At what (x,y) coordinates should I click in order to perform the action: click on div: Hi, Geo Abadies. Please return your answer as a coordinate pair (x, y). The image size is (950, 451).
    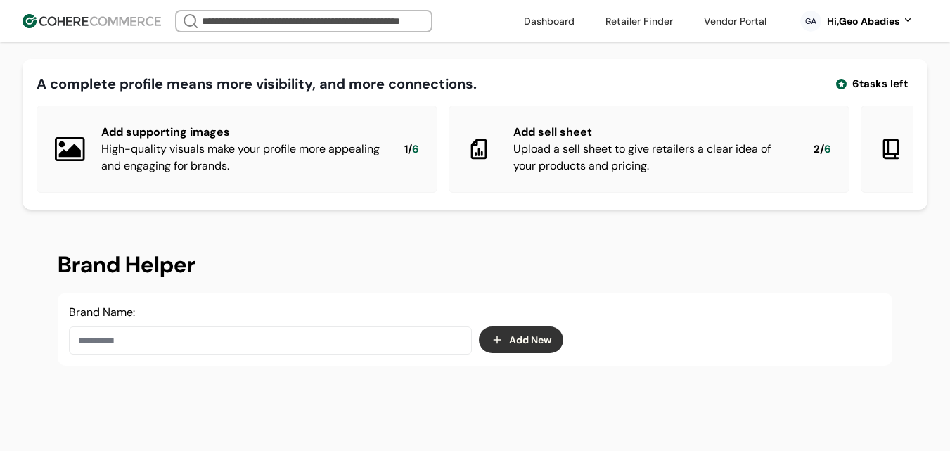
    Looking at the image, I should click on (863, 21).